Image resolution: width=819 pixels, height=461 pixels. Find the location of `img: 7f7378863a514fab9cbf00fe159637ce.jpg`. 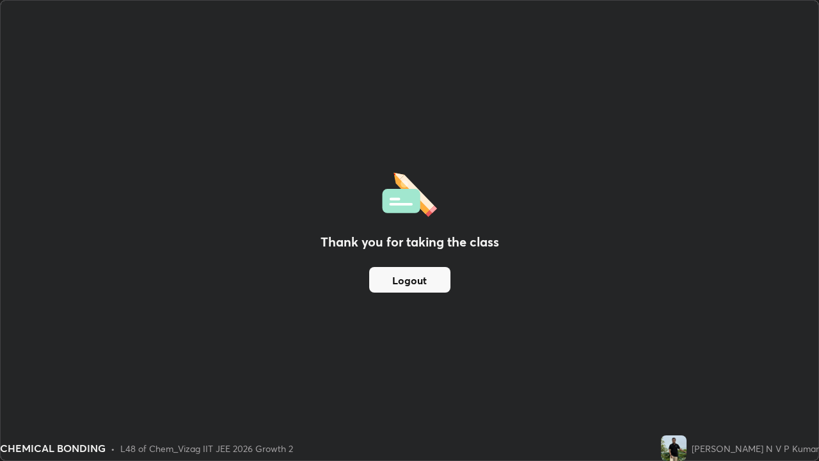

img: 7f7378863a514fab9cbf00fe159637ce.jpg is located at coordinates (674, 448).